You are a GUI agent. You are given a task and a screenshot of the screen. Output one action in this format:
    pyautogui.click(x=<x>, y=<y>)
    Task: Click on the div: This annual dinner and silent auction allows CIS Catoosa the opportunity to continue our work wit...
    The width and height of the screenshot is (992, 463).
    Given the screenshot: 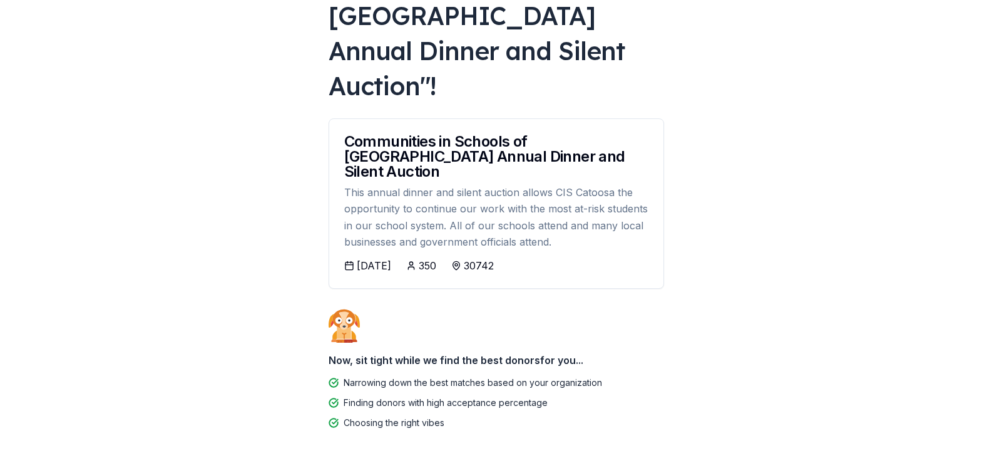 What is the action you would take?
    pyautogui.click(x=496, y=217)
    